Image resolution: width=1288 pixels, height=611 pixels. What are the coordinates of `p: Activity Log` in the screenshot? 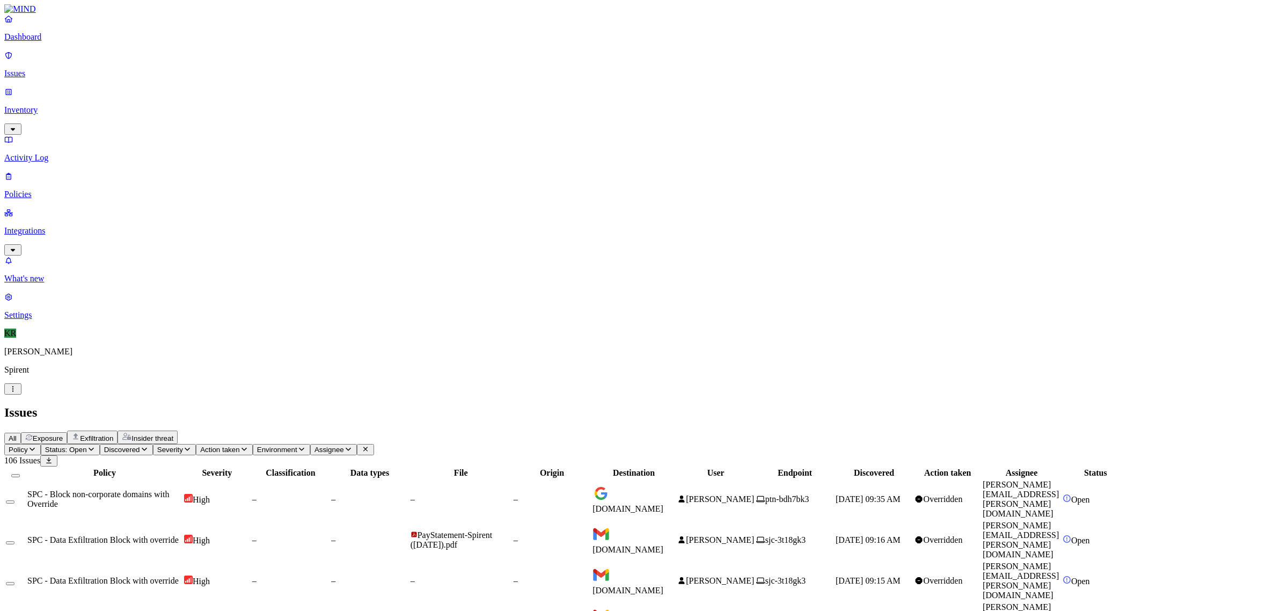 It's located at (644, 158).